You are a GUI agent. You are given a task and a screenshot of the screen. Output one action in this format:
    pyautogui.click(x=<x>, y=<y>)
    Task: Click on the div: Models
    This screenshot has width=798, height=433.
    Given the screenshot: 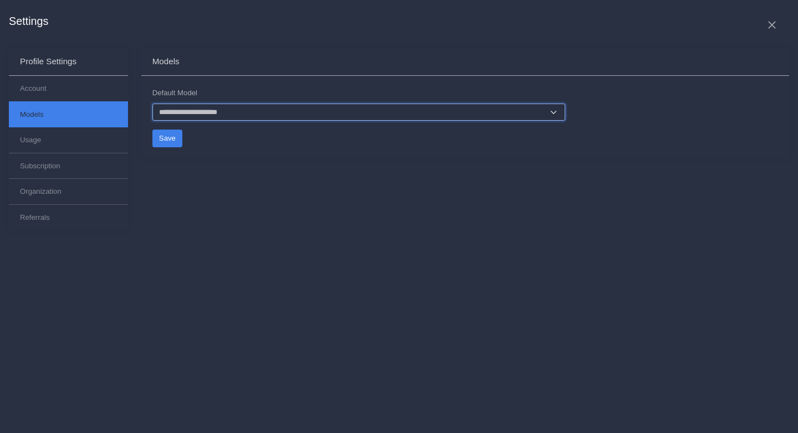 What is the action you would take?
    pyautogui.click(x=465, y=62)
    